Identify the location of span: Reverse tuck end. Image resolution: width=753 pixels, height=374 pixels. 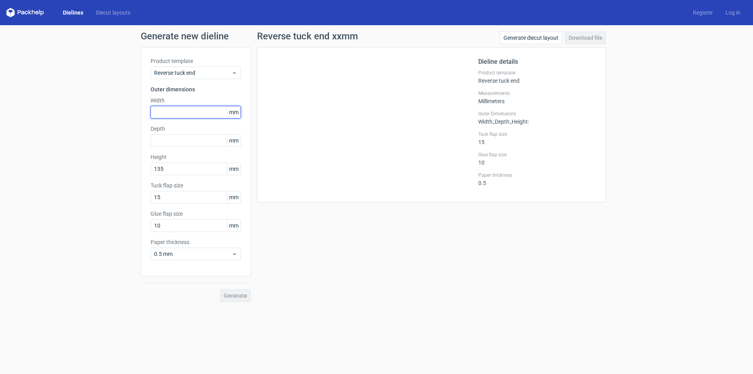
(193, 73).